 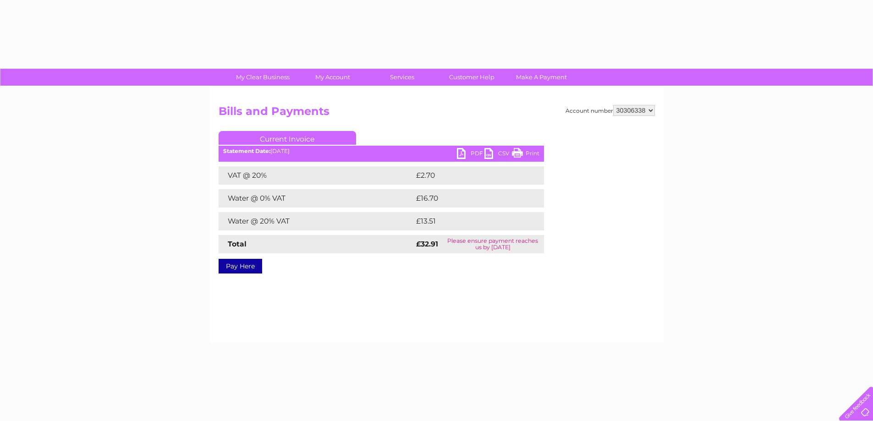 What do you see at coordinates (498, 154) in the screenshot?
I see `a: CSV` at bounding box center [498, 154].